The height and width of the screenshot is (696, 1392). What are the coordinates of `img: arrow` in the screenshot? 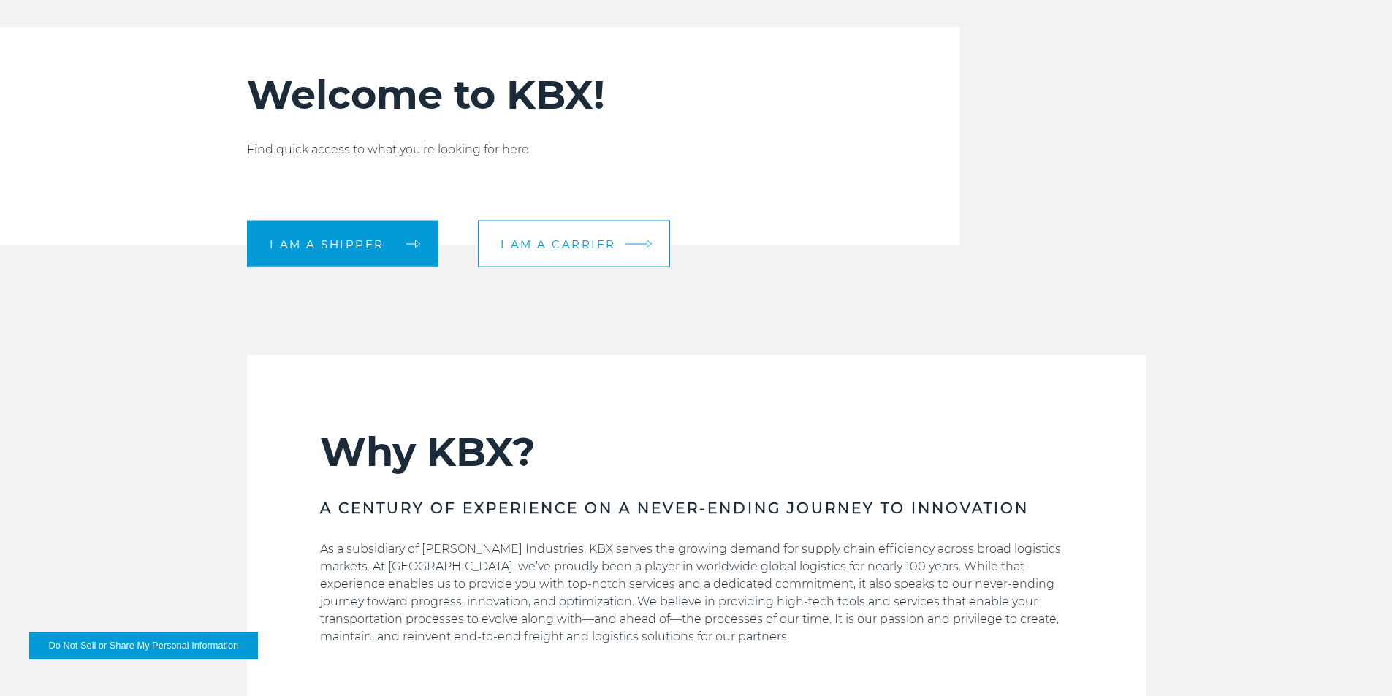 It's located at (649, 243).